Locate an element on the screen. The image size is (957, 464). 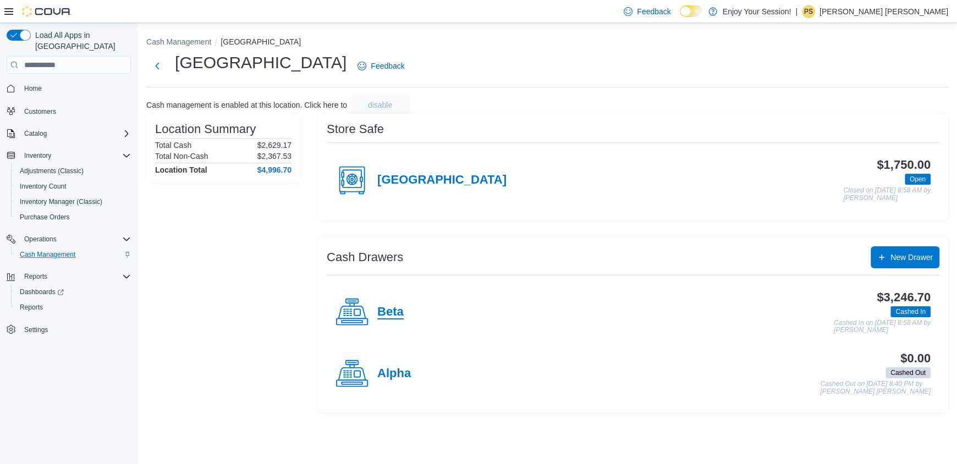
a: Customers is located at coordinates (40, 112).